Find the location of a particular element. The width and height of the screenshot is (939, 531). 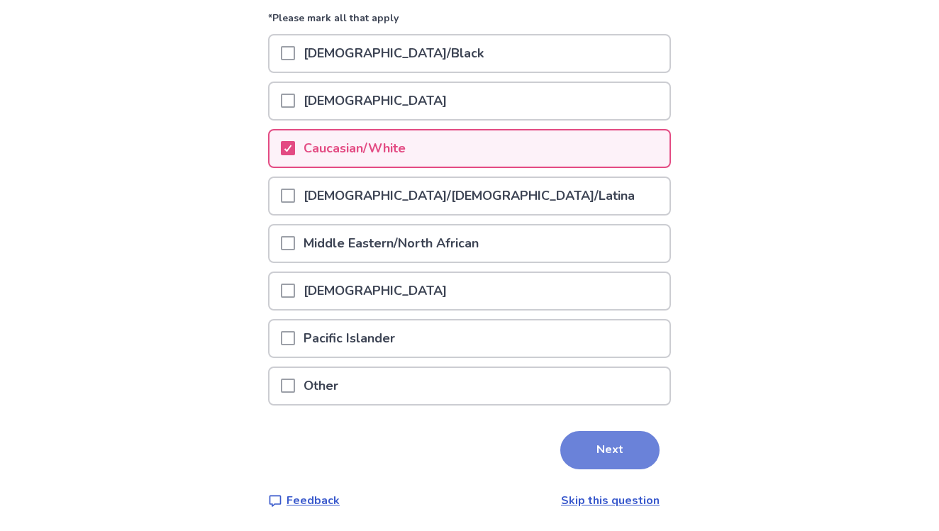

p: Feedback is located at coordinates (313, 501).